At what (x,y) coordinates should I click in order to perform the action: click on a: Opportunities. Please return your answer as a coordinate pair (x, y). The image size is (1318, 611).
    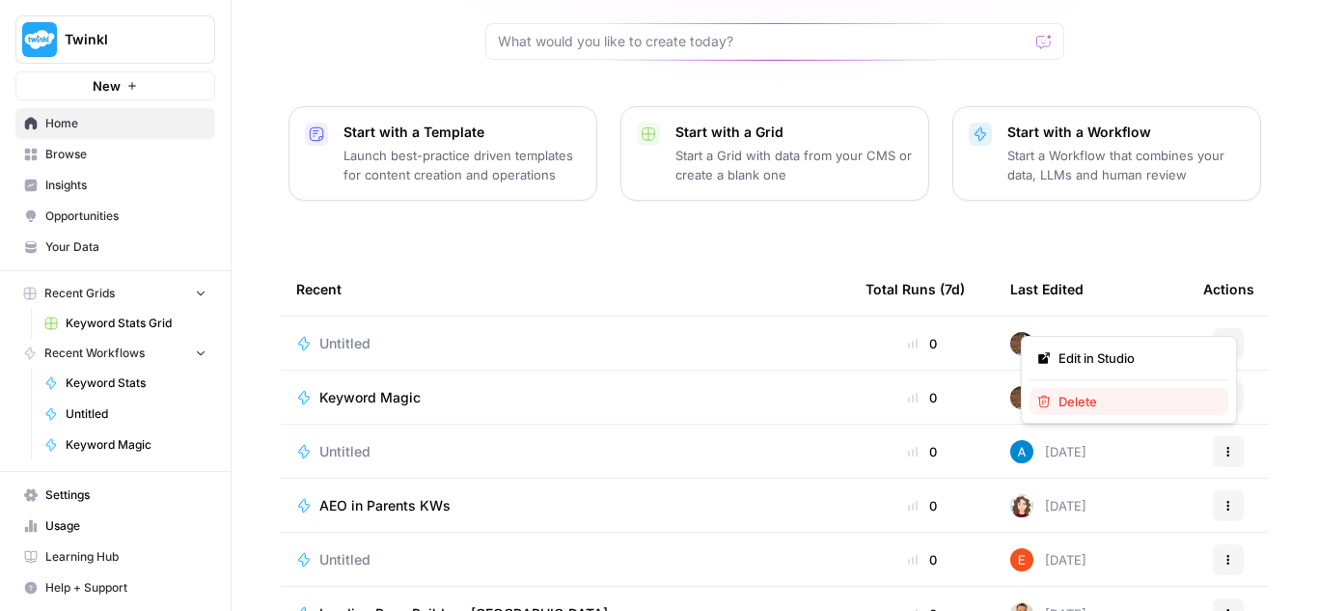
    Looking at the image, I should click on (115, 216).